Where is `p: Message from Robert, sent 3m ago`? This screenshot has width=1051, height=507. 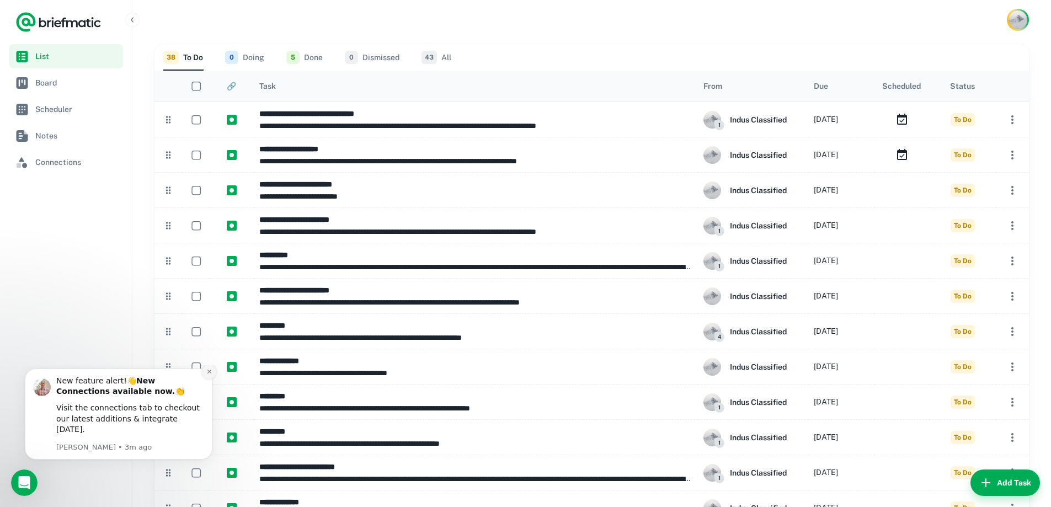
p: Message from Robert, sent 3m ago is located at coordinates (122, 82).